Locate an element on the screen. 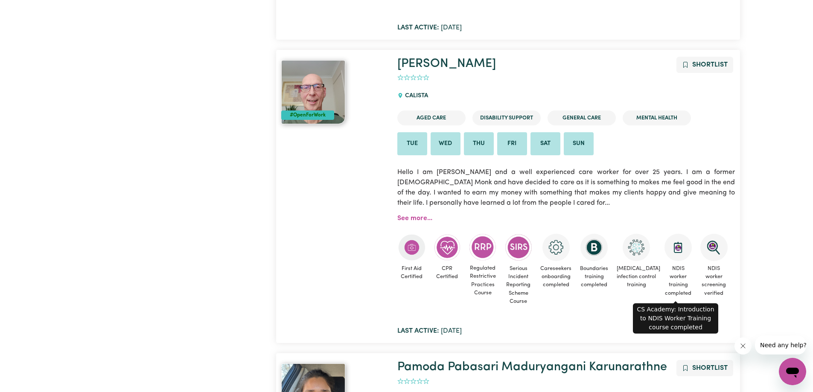 This screenshot has width=813, height=392. div: CS Academy: Introduction to NDIS Worker Training course completed is located at coordinates (676, 319).